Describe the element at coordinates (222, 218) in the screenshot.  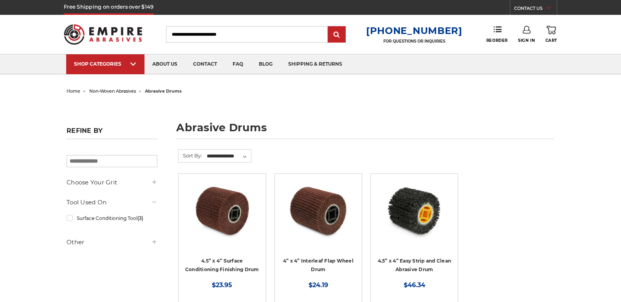
I see `a: 4.5 Inch Surface Conditioning Finishing Drum` at that location.